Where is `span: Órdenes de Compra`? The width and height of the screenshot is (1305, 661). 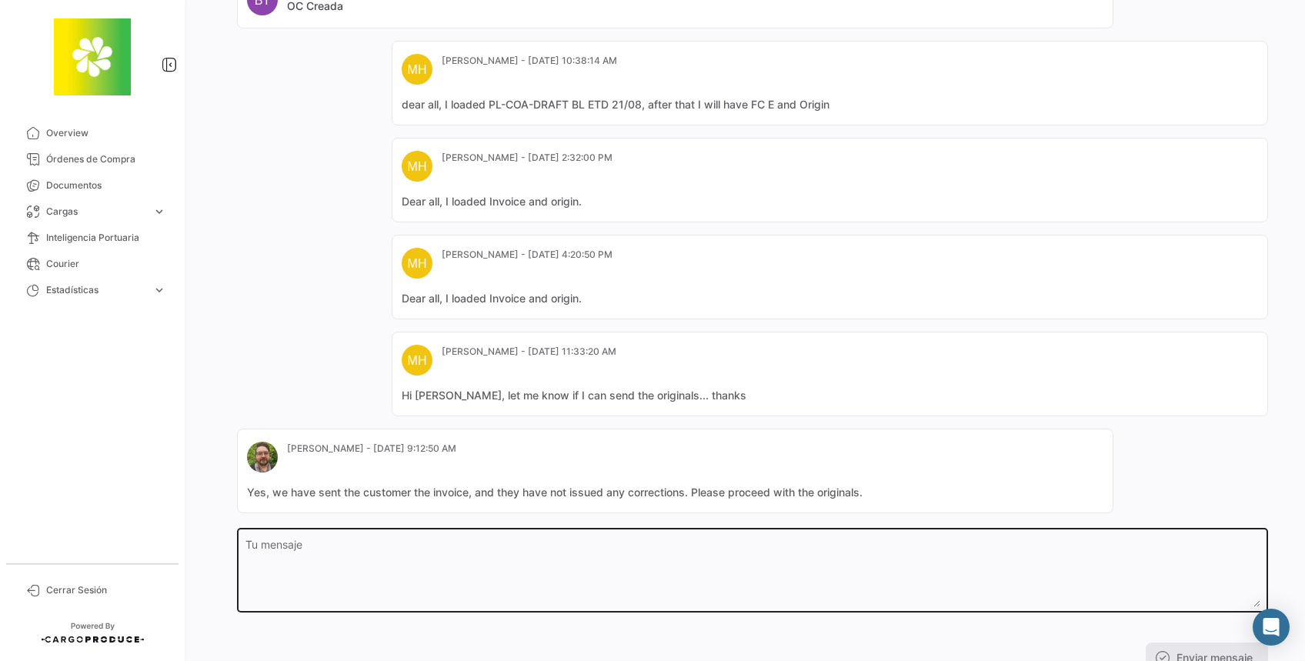 span: Órdenes de Compra is located at coordinates (106, 159).